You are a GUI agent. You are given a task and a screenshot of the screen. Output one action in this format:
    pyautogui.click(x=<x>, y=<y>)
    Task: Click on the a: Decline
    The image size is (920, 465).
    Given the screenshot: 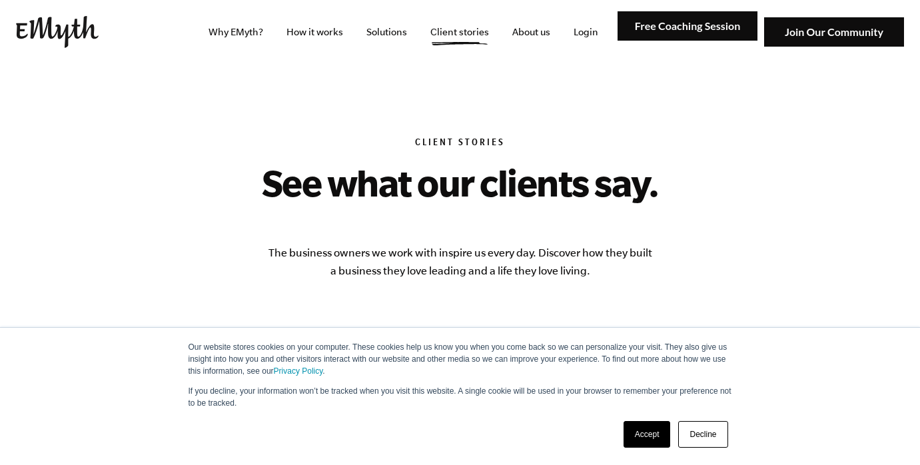 What is the action you would take?
    pyautogui.click(x=703, y=434)
    